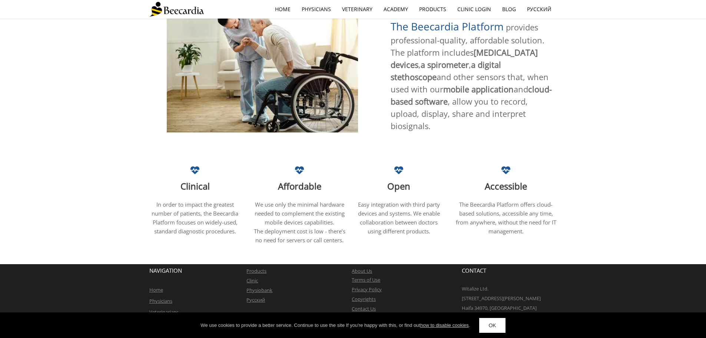 The height and width of the screenshot is (338, 706). I want to click on span: Accessible, so click(506, 186).